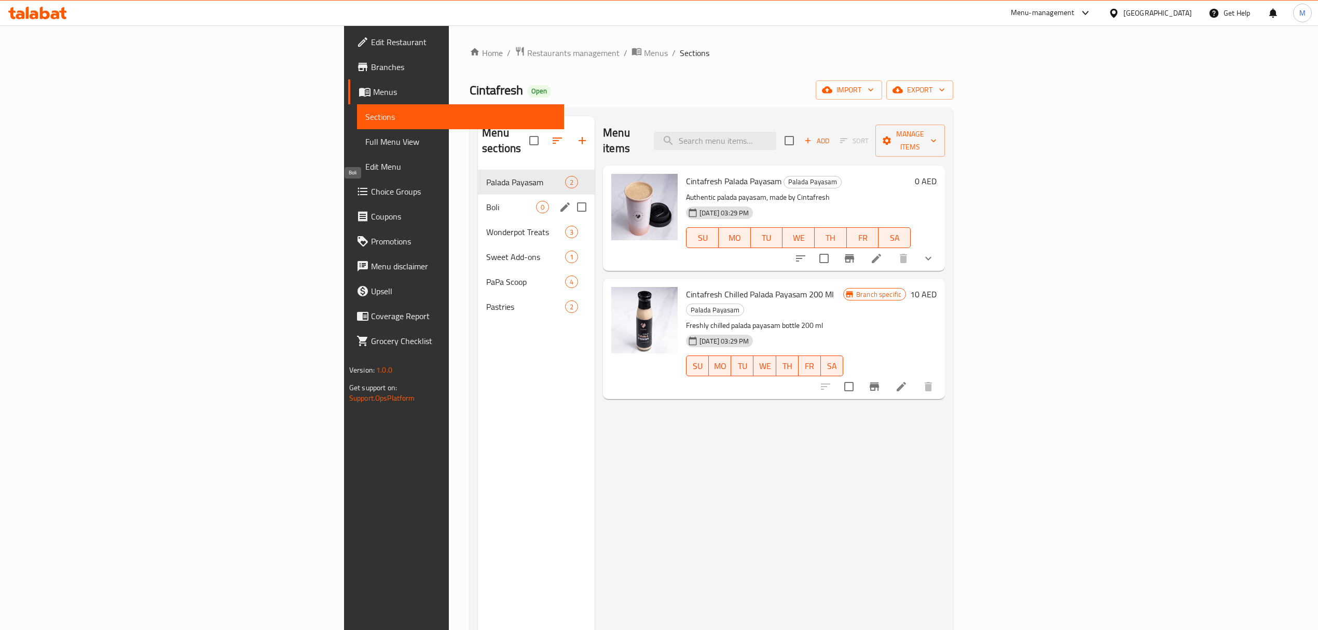 This screenshot has width=1318, height=630. What do you see at coordinates (697, 366) in the screenshot?
I see `span: SU` at bounding box center [697, 366].